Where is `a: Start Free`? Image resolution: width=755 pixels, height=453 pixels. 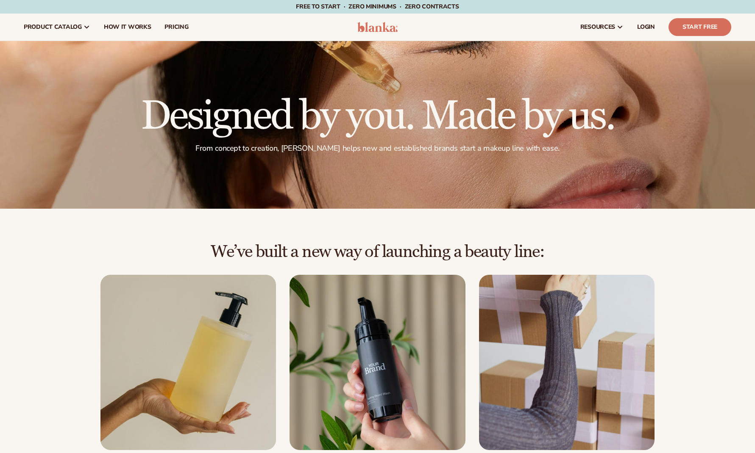 a: Start Free is located at coordinates (700, 27).